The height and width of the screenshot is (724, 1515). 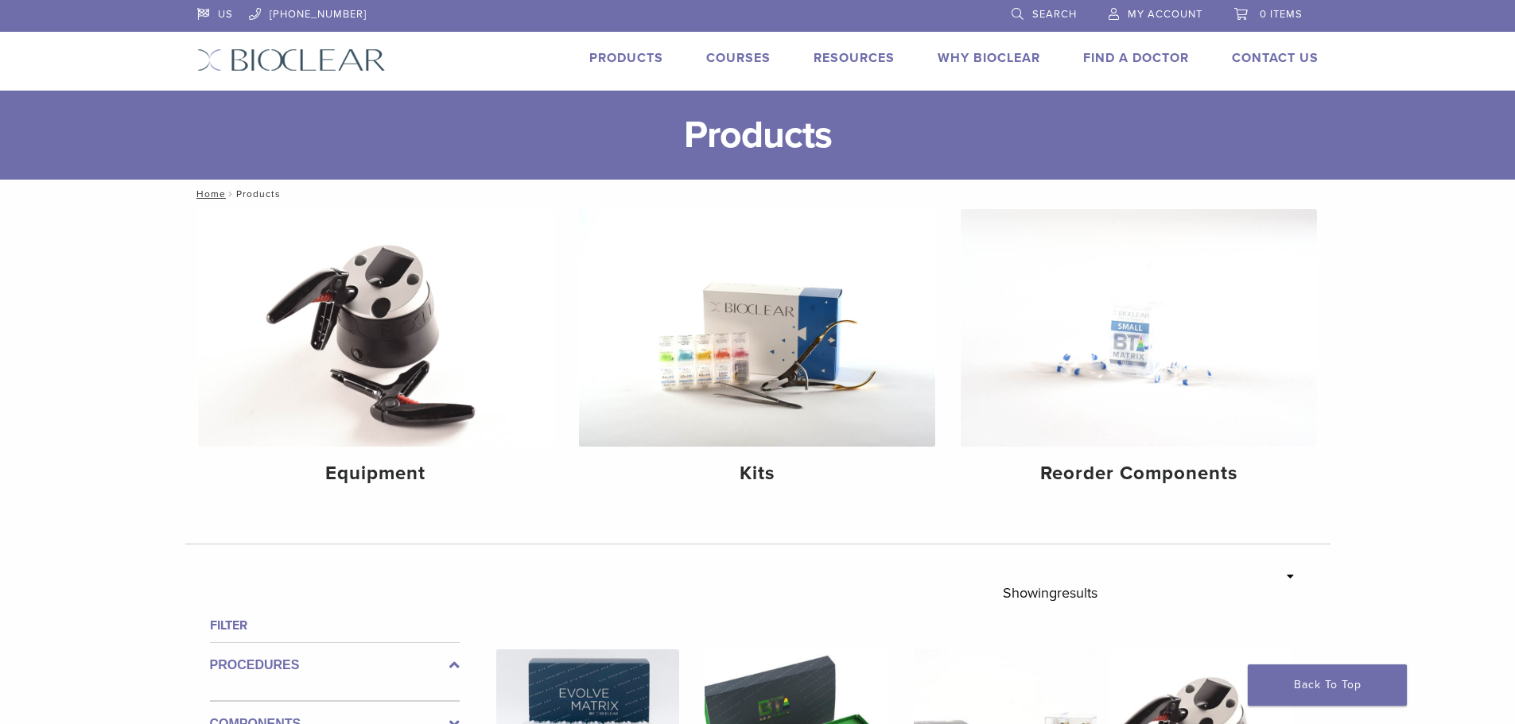 I want to click on label: Procedures, so click(x=335, y=665).